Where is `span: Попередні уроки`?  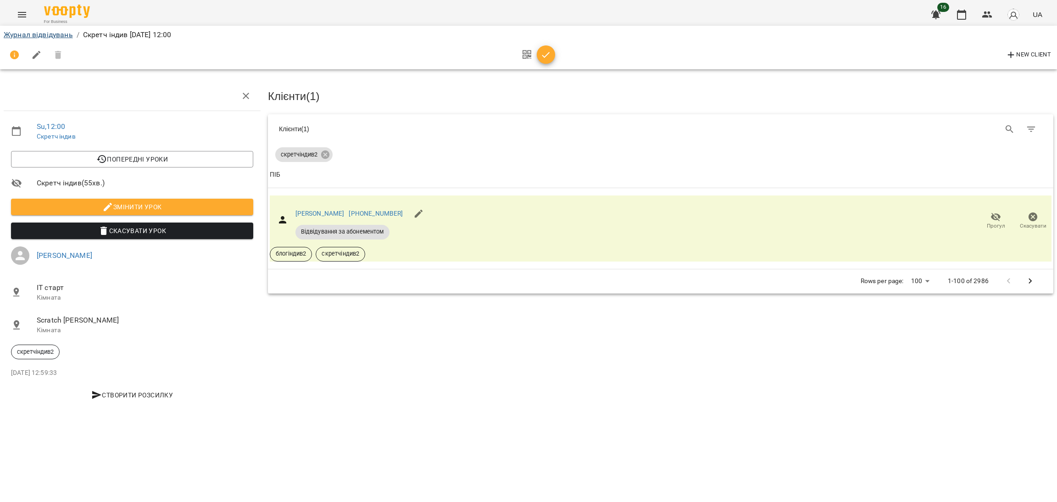
span: Попередні уроки is located at coordinates (132, 159).